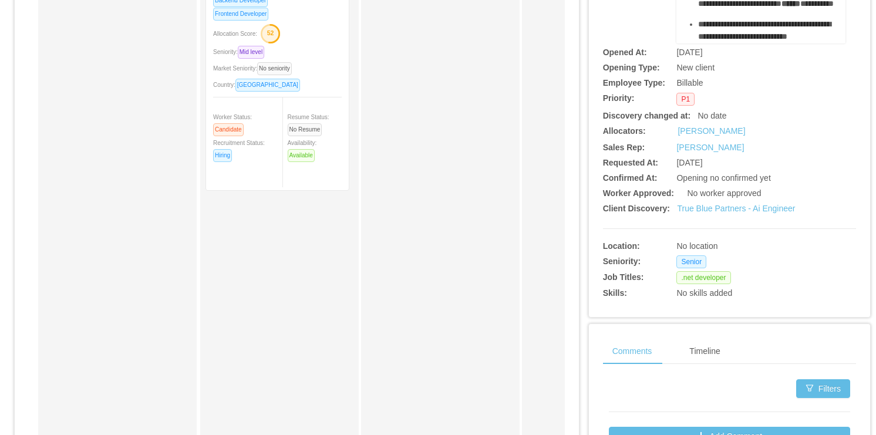 The height and width of the screenshot is (435, 876). What do you see at coordinates (228, 130) in the screenshot?
I see `span: Candidate` at bounding box center [228, 130].